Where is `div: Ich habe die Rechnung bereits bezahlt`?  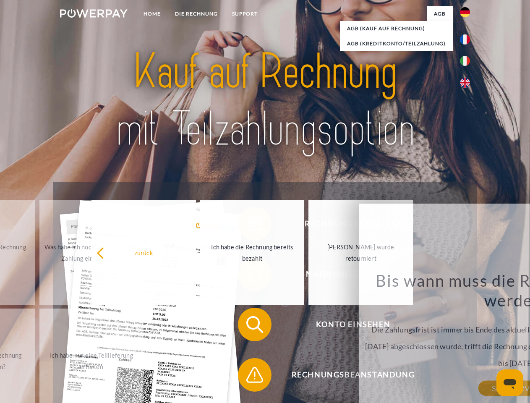
div: Ich habe die Rechnung bereits bezahlt is located at coordinates (252, 253).